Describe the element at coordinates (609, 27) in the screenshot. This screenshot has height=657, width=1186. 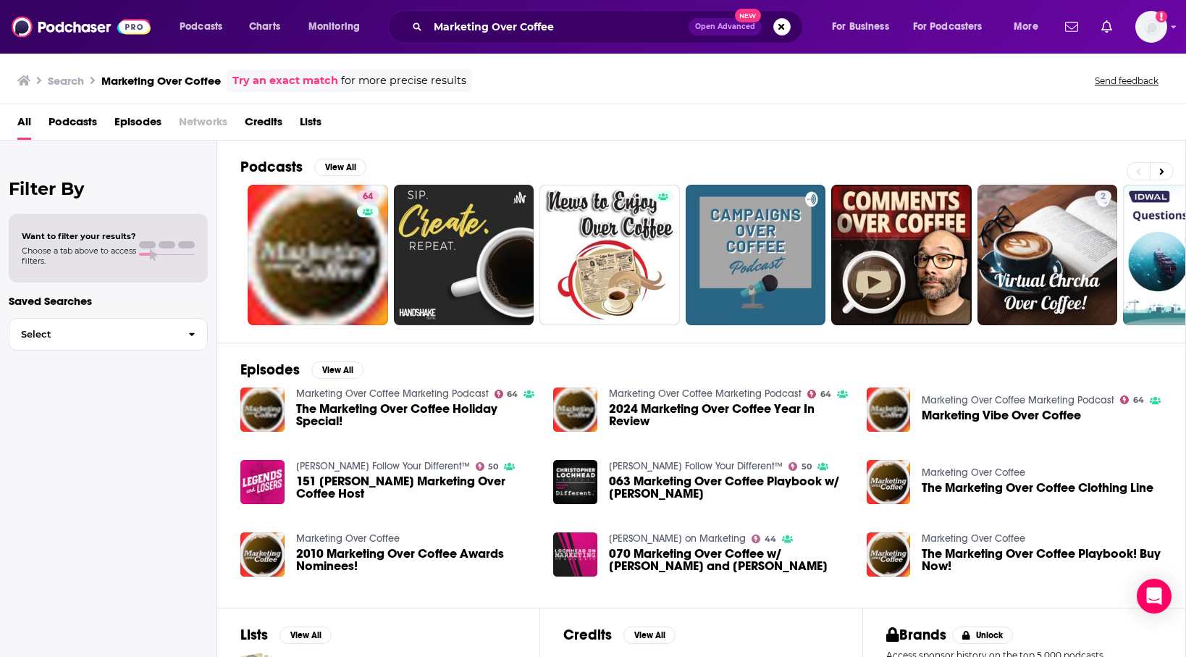
I see `div: Search podcasts, credits, & more...` at that location.